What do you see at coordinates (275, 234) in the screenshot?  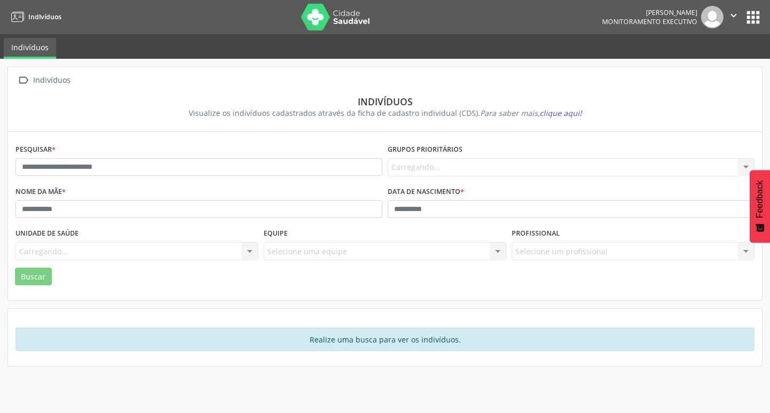 I see `label: Equipe` at bounding box center [275, 234].